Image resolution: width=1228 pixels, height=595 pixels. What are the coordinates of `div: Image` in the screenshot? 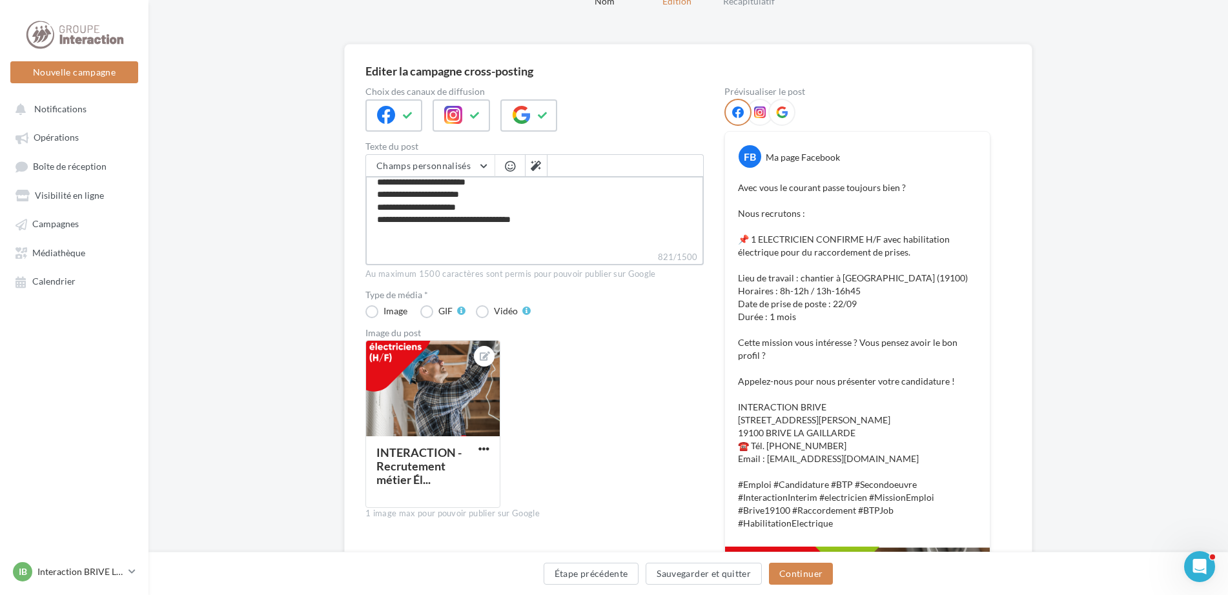 It's located at (395, 311).